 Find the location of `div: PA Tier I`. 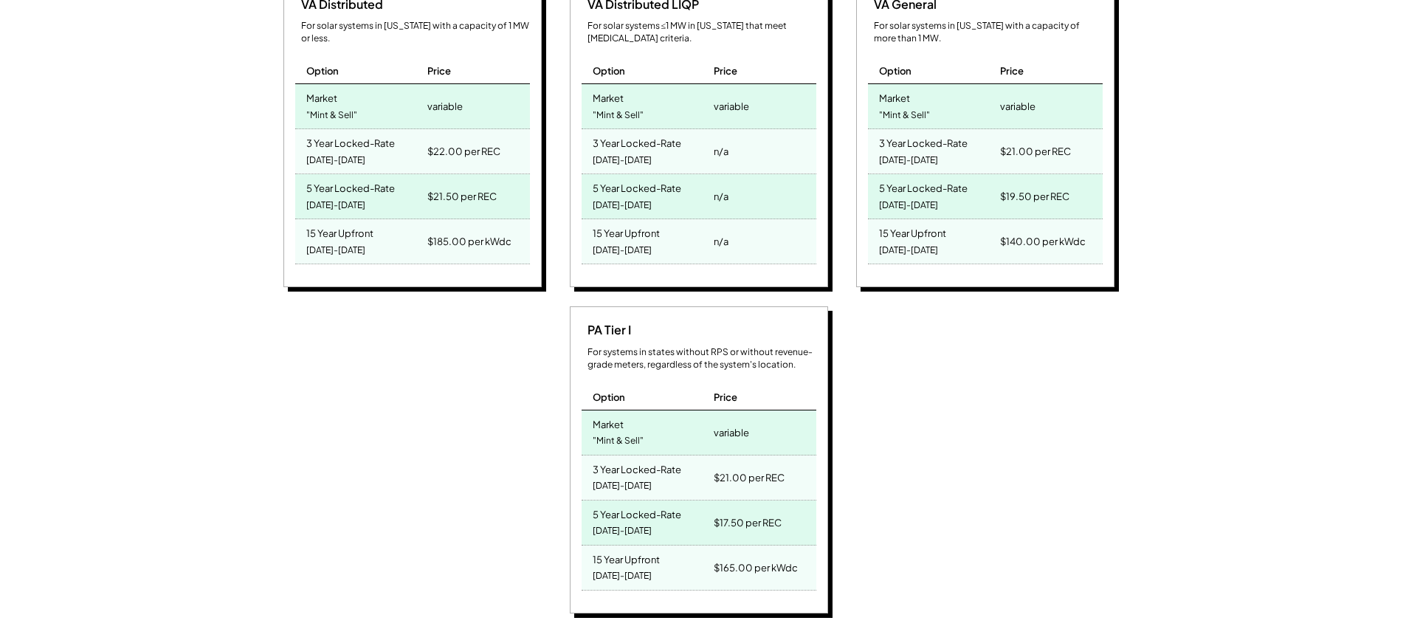

div: PA Tier I is located at coordinates (606, 330).